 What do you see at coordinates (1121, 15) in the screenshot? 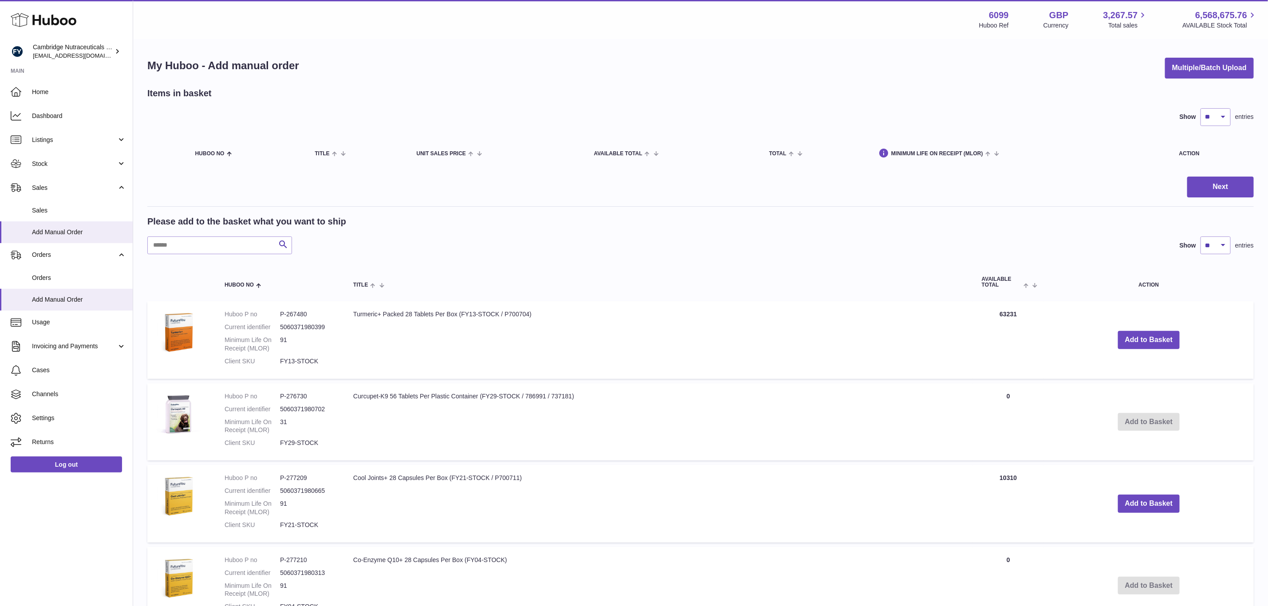
I see `span: 3,267.57` at bounding box center [1121, 15].